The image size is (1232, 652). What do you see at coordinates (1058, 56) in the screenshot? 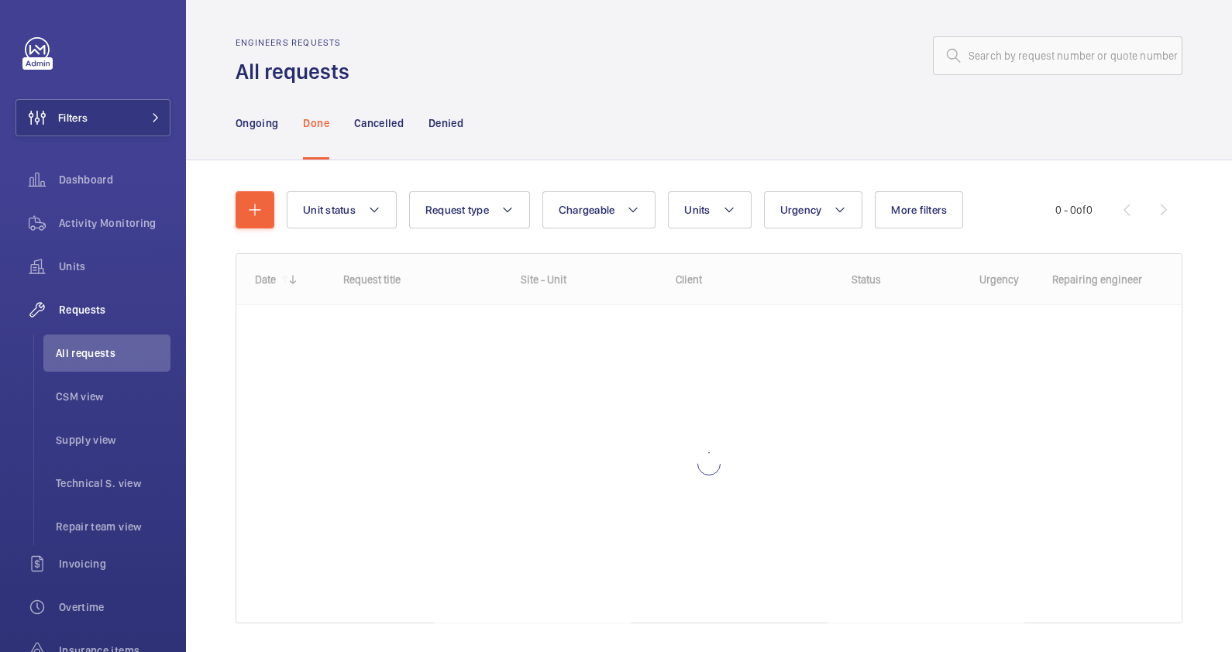
I see `input: Search by request number or quote number` at bounding box center [1058, 56].